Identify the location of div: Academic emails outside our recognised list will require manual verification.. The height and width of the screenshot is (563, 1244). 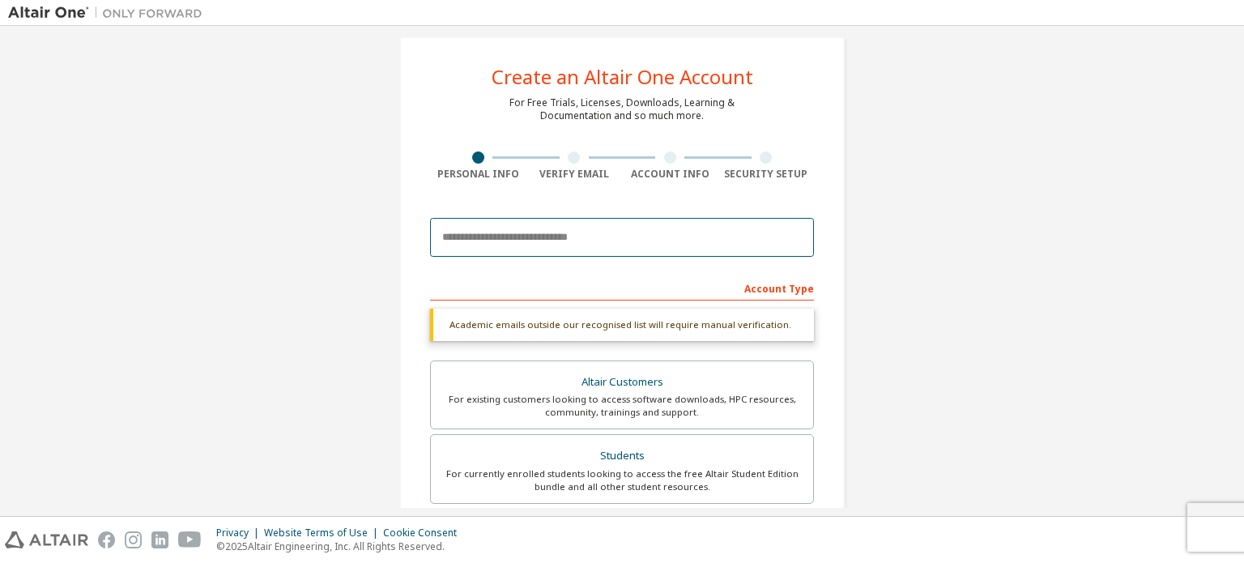
(622, 325).